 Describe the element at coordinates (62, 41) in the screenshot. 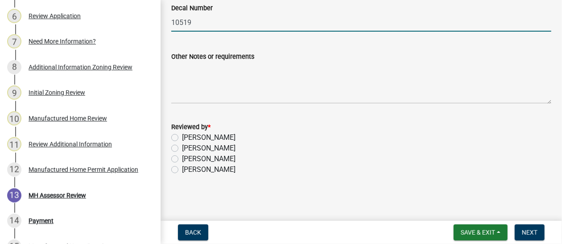

I see `div: Need More Information?` at that location.